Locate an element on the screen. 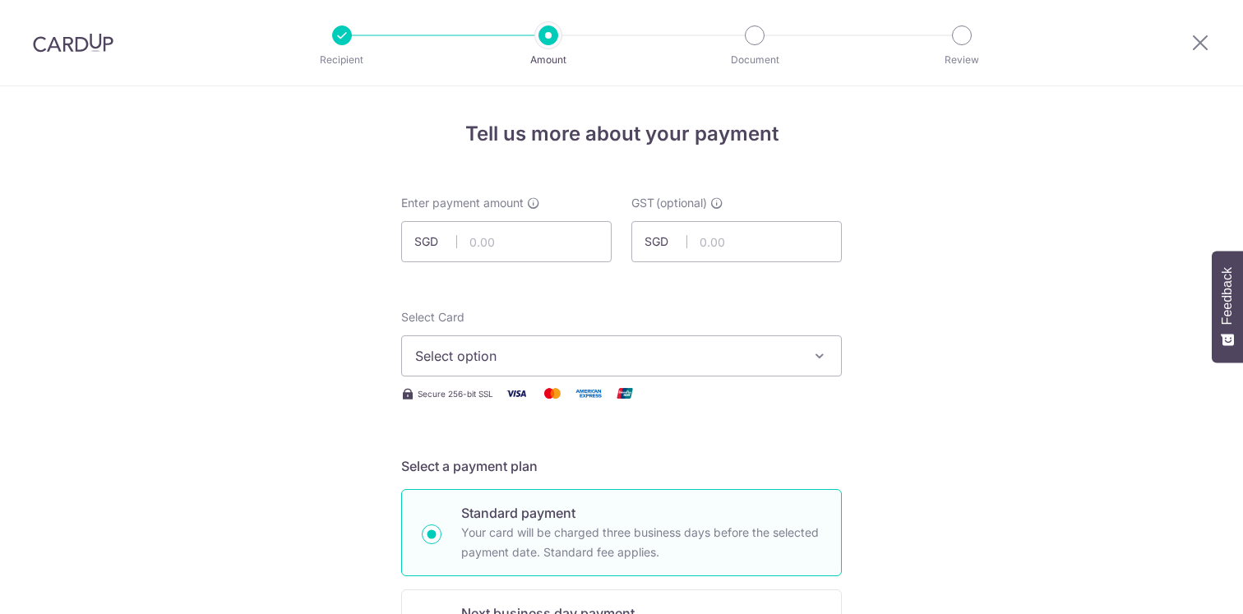  h5: Select a payment plan is located at coordinates (621, 466).